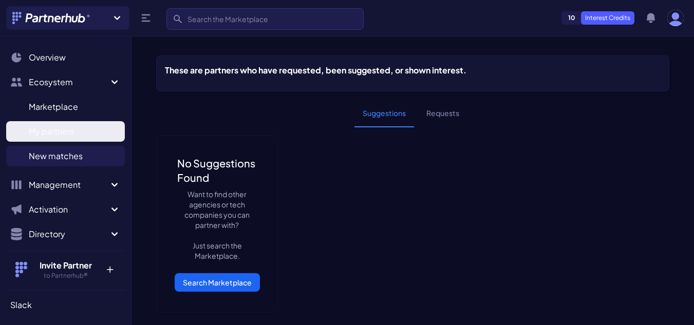  What do you see at coordinates (65, 266) in the screenshot?
I see `h4: Invite Partner` at bounding box center [65, 266].